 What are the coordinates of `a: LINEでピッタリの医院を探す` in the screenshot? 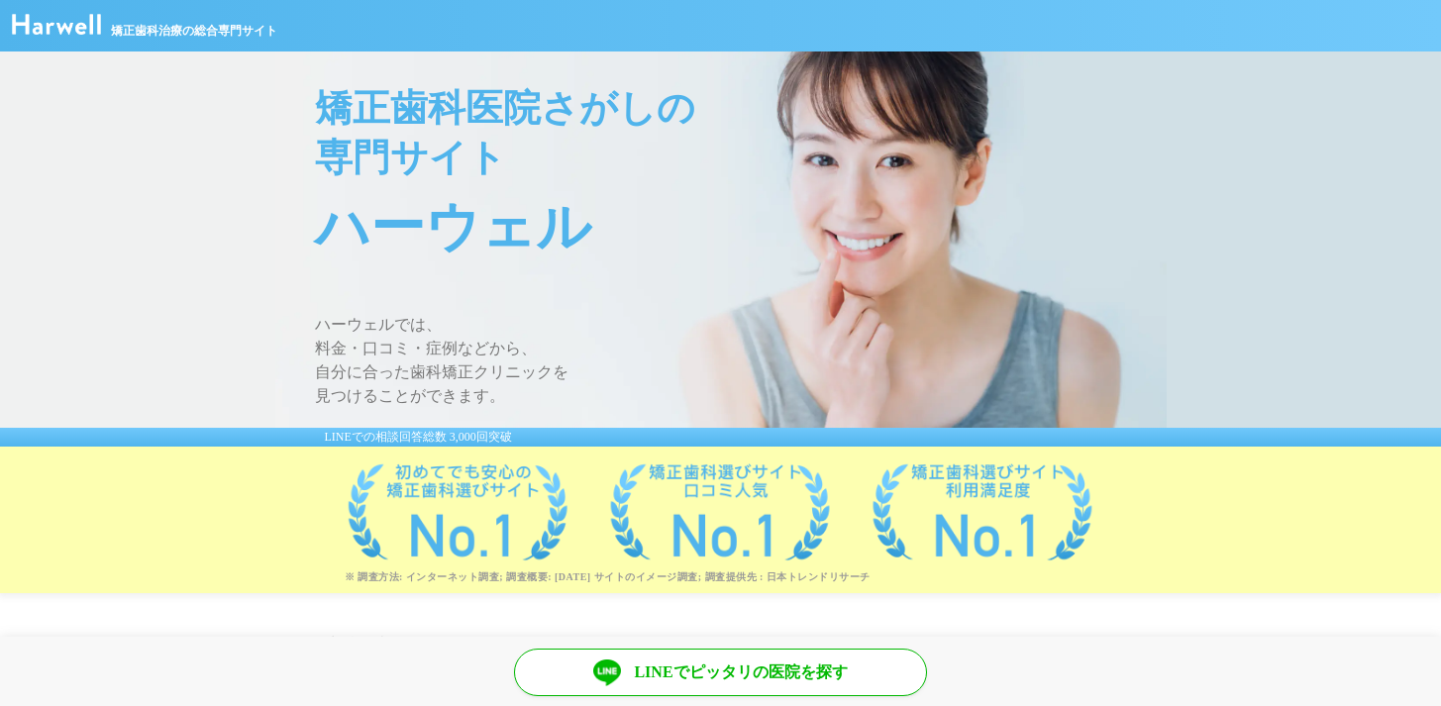 It's located at (720, 673).